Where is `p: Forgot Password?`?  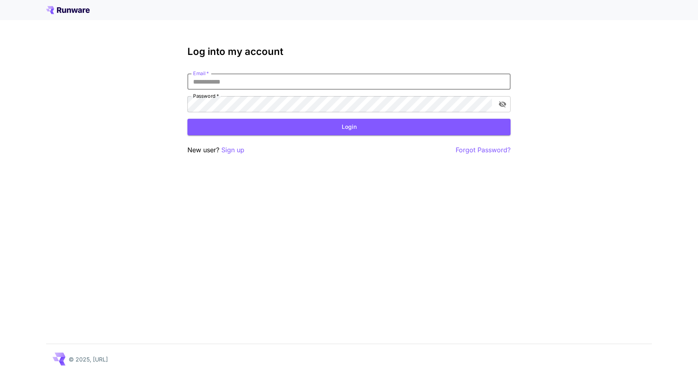
p: Forgot Password? is located at coordinates (483, 150).